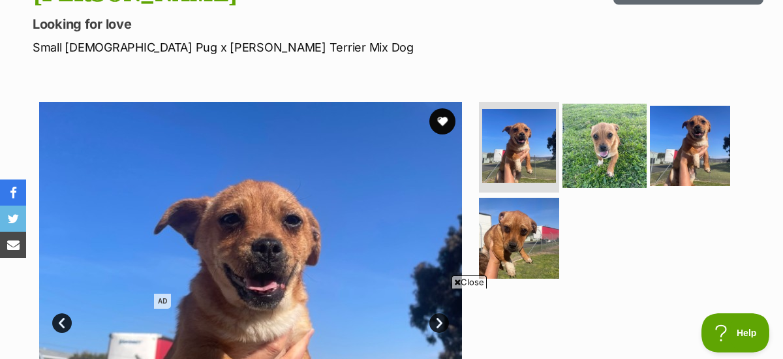 The height and width of the screenshot is (359, 783). I want to click on p: Looking for love, so click(256, 24).